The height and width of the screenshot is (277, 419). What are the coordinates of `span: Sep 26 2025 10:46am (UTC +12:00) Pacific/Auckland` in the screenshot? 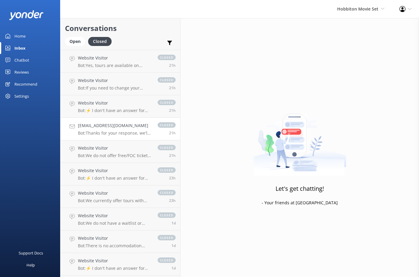 It's located at (172, 88).